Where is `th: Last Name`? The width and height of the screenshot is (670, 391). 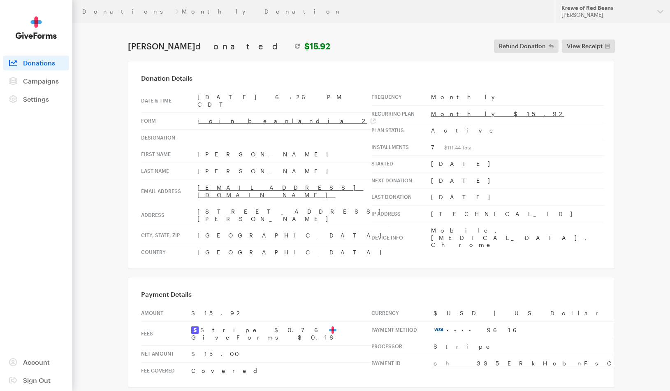 th: Last Name is located at coordinates (169, 171).